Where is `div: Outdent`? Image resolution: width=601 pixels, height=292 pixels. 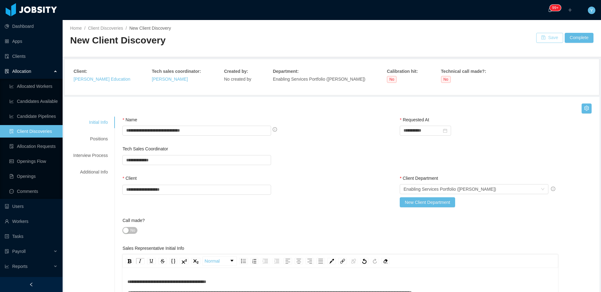
div: Outdent is located at coordinates (277, 261).